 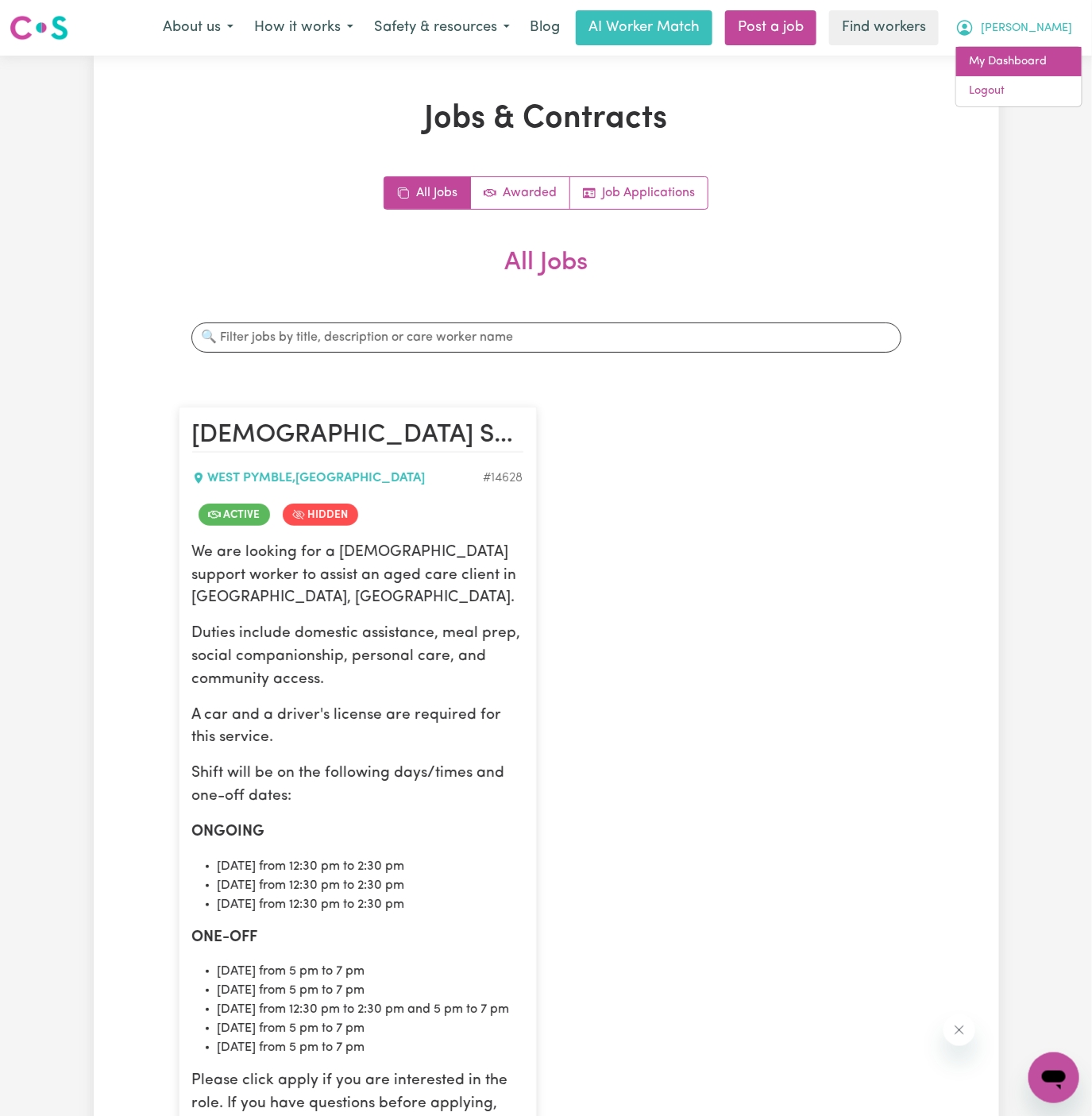 I want to click on strong: ONE-OFF, so click(x=224, y=937).